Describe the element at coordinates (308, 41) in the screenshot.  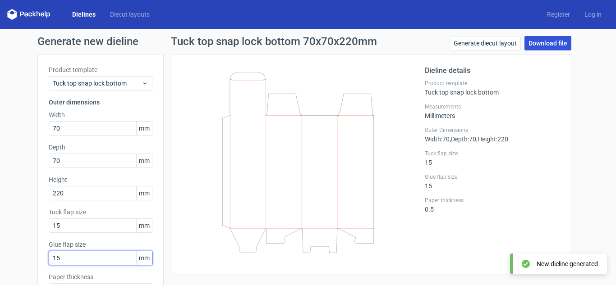
I see `h1: Generate new dieline` at that location.